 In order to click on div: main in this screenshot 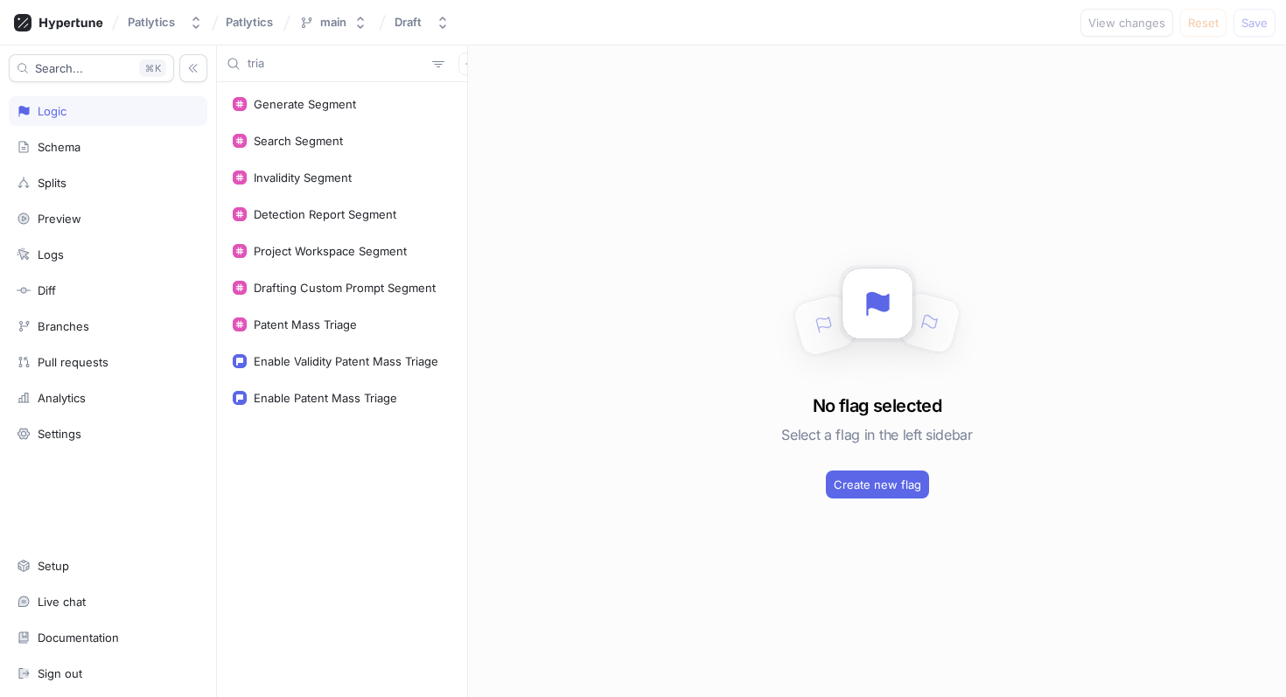, I will do `click(333, 22)`.